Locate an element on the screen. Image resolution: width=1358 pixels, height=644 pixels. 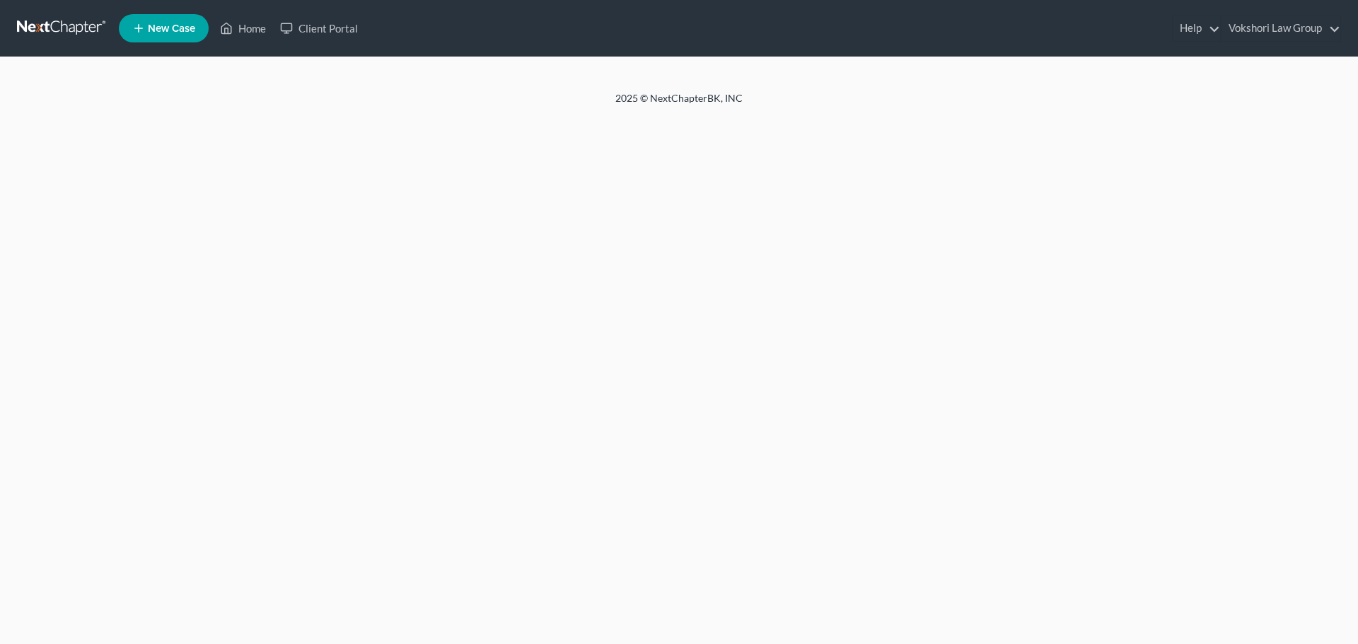
a: Home is located at coordinates (243, 28).